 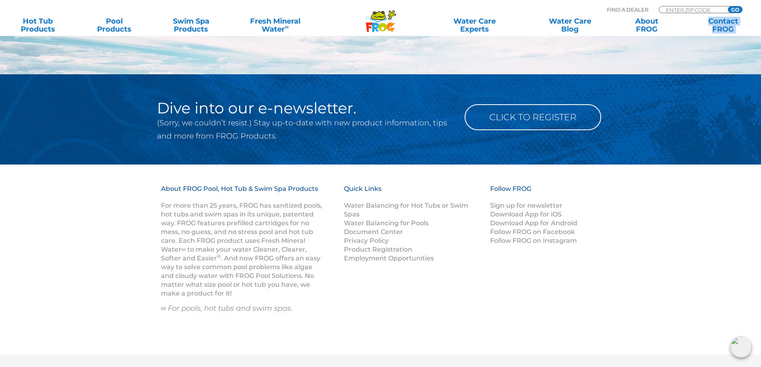 I want to click on a: Water Balancing for Pools, so click(x=386, y=223).